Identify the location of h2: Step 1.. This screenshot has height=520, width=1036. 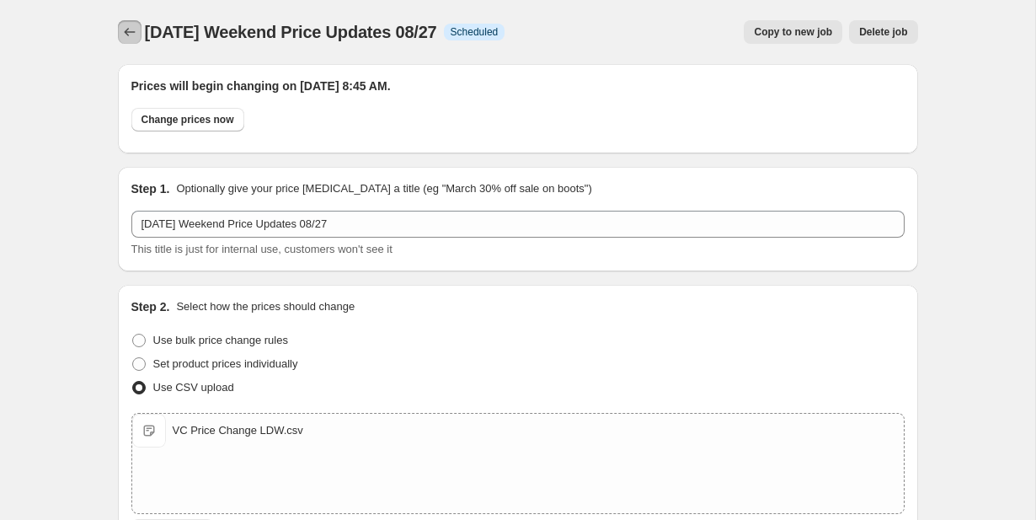
(151, 189).